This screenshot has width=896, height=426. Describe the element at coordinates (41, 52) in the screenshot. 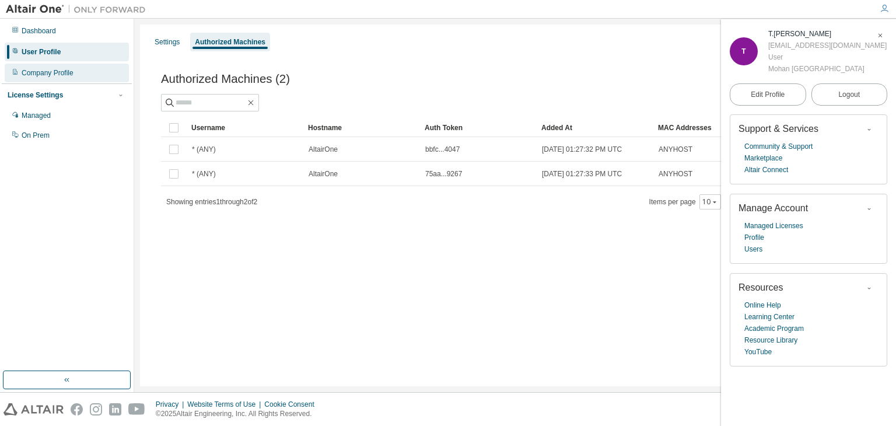

I see `div: User Profile` at that location.